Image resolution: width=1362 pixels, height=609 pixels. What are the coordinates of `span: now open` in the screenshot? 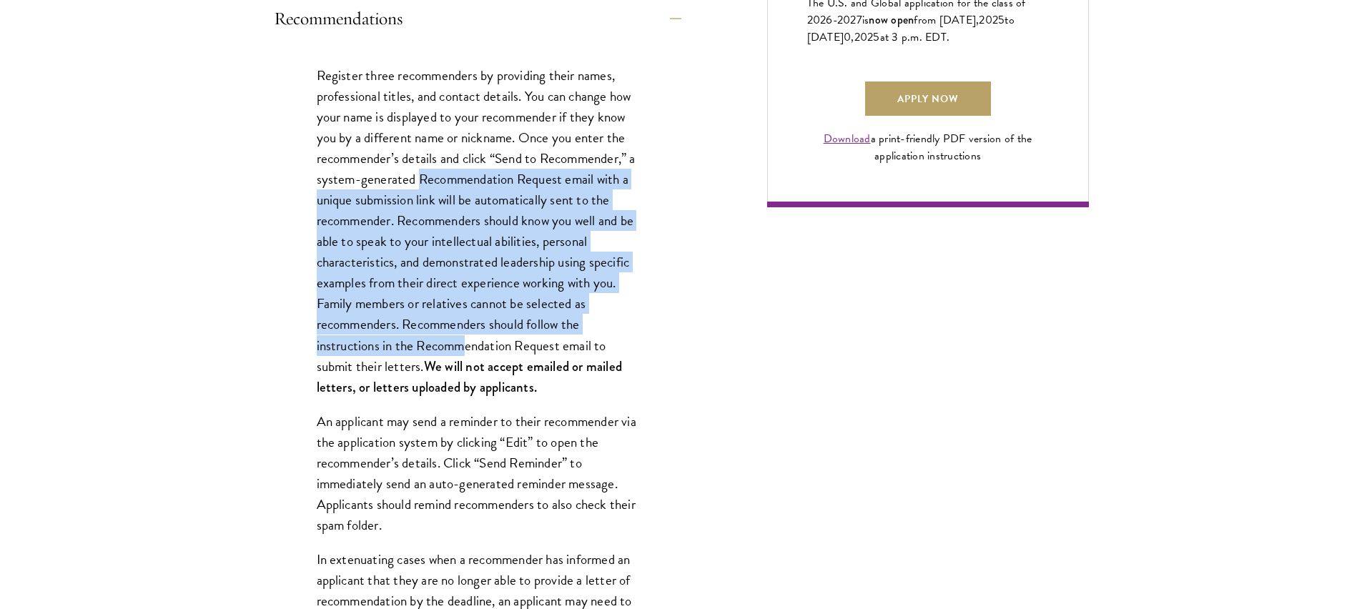 It's located at (891, 19).